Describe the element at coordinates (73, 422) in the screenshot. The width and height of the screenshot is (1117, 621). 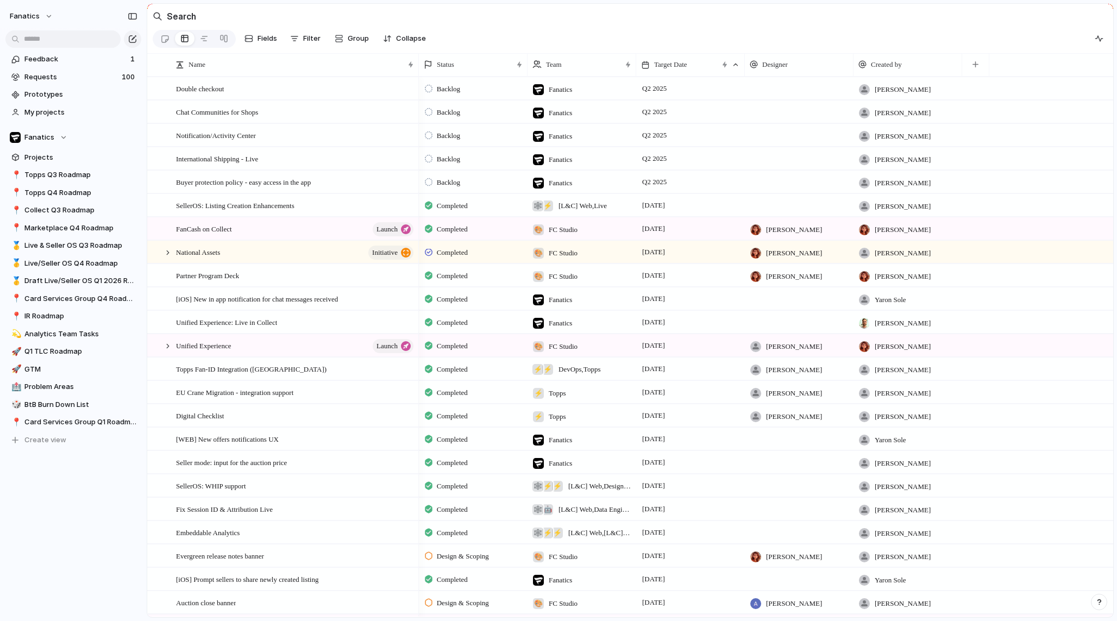
I see `div: 📍Card Services Group Q1 Roadmap` at that location.